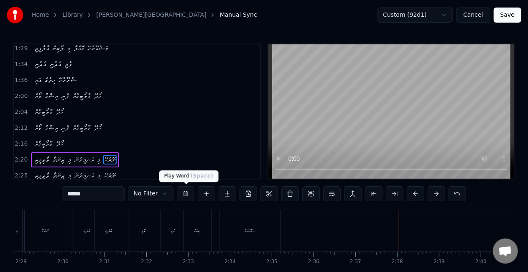 This screenshot has height=272, width=528. What do you see at coordinates (58, 48) in the screenshot?
I see `span: ލޯބިން` at bounding box center [58, 48].